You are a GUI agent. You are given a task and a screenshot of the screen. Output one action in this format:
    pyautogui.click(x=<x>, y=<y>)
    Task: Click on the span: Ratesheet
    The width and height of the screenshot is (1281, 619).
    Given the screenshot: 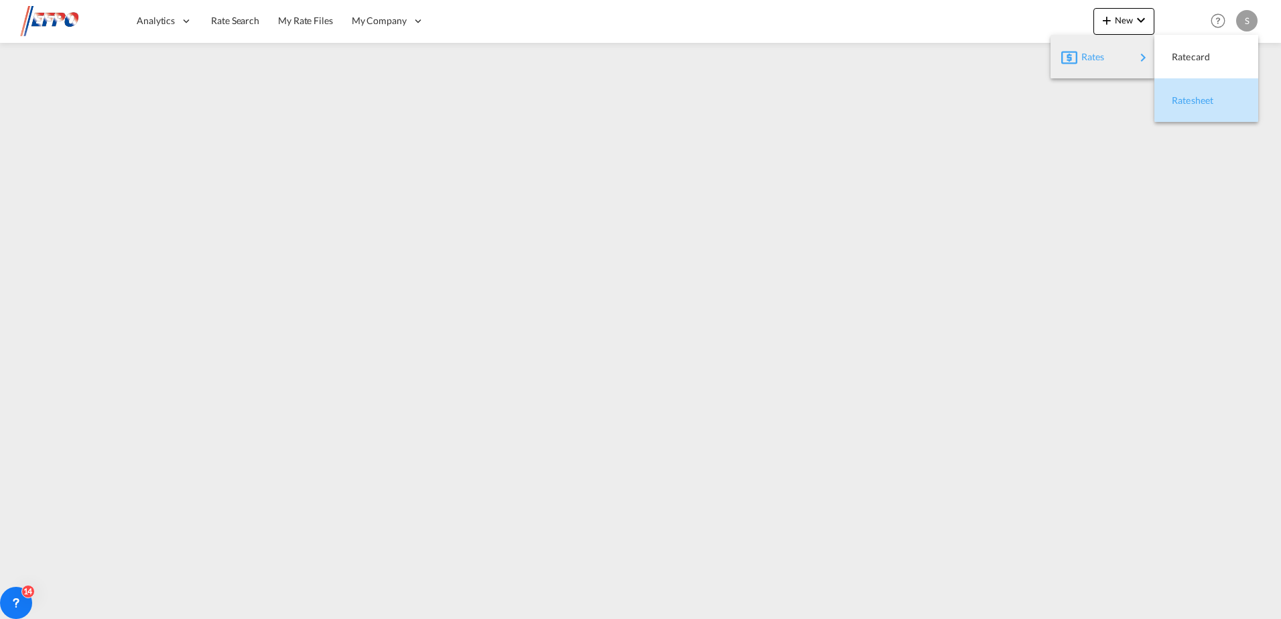 What is the action you would take?
    pyautogui.click(x=1179, y=101)
    